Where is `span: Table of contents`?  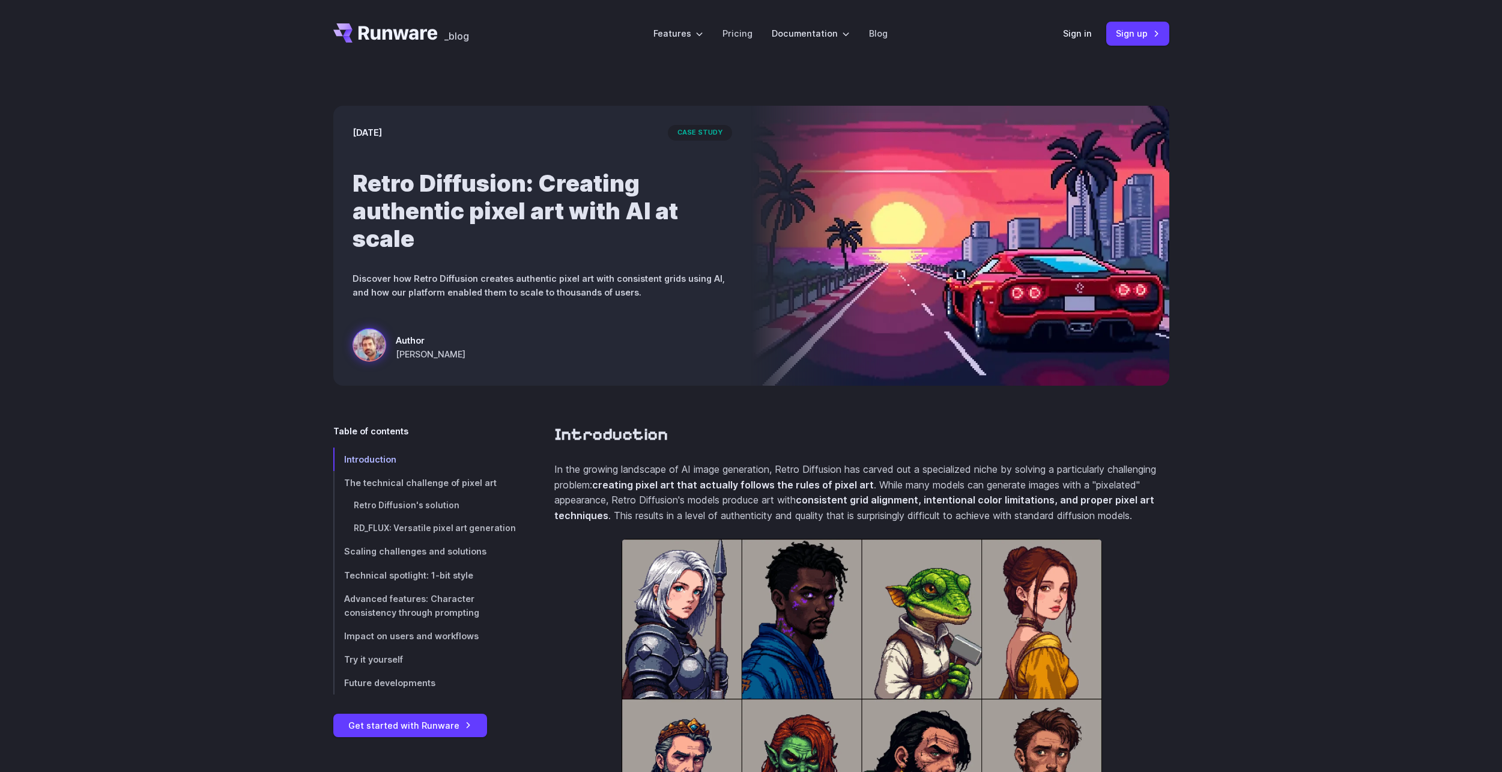
span: Table of contents is located at coordinates (370, 430).